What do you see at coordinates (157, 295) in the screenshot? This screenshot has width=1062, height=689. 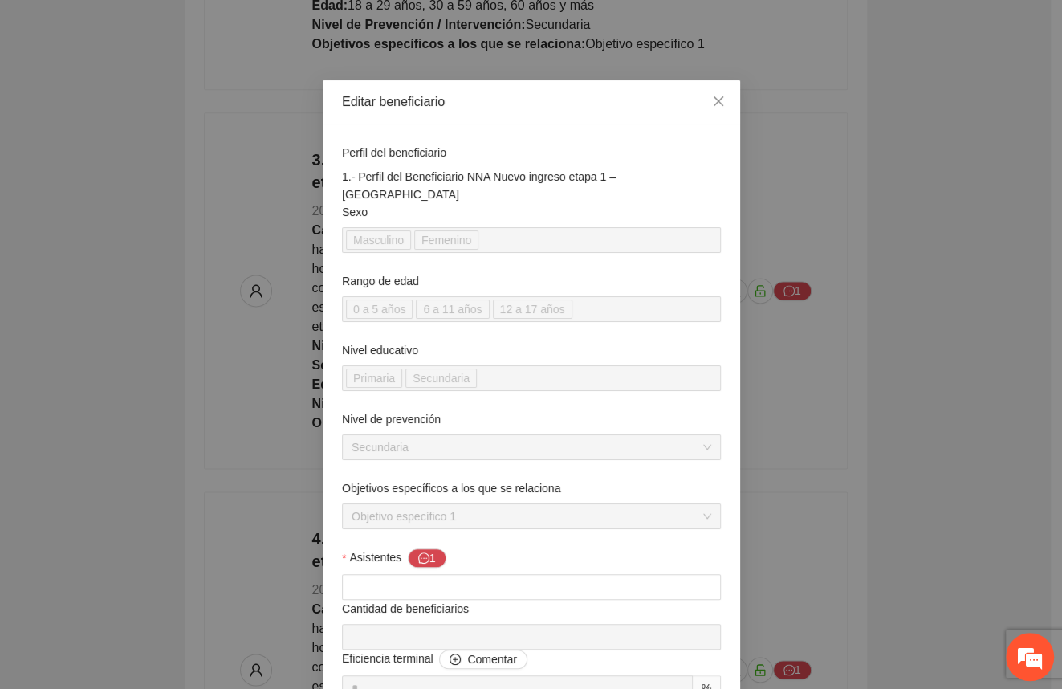 I see `span: Estamos en línea.` at bounding box center [157, 295].